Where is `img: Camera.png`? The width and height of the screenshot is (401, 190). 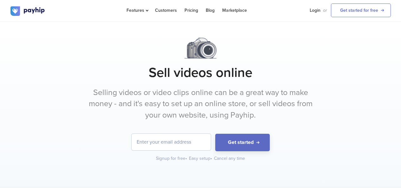 img: Camera.png is located at coordinates (200, 48).